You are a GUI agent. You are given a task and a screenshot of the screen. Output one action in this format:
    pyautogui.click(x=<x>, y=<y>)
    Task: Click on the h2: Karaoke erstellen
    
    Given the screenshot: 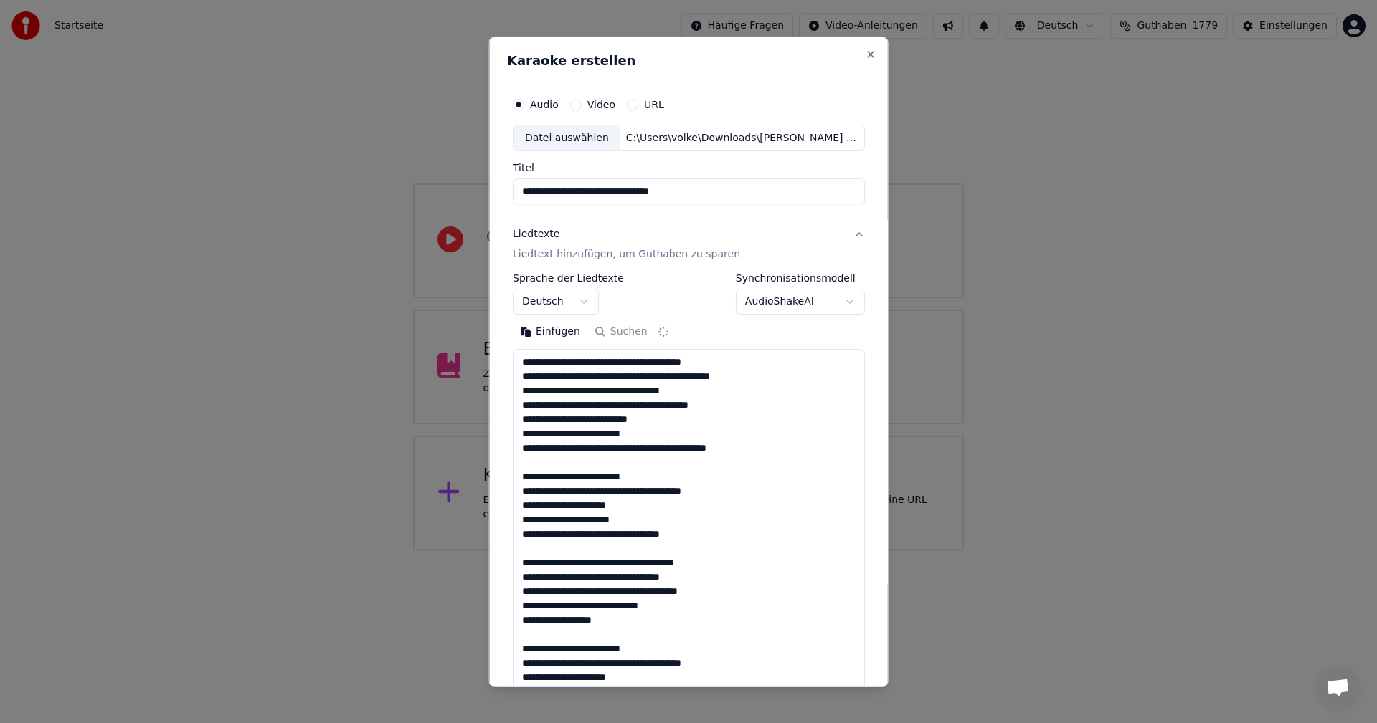 What is the action you would take?
    pyautogui.click(x=688, y=60)
    